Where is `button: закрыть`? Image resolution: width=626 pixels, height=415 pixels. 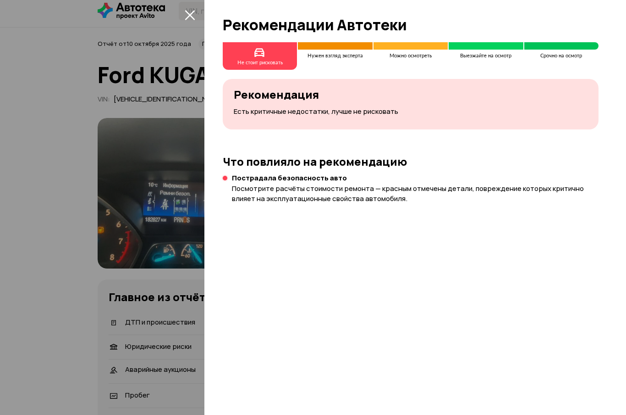
button: закрыть is located at coordinates (190, 15).